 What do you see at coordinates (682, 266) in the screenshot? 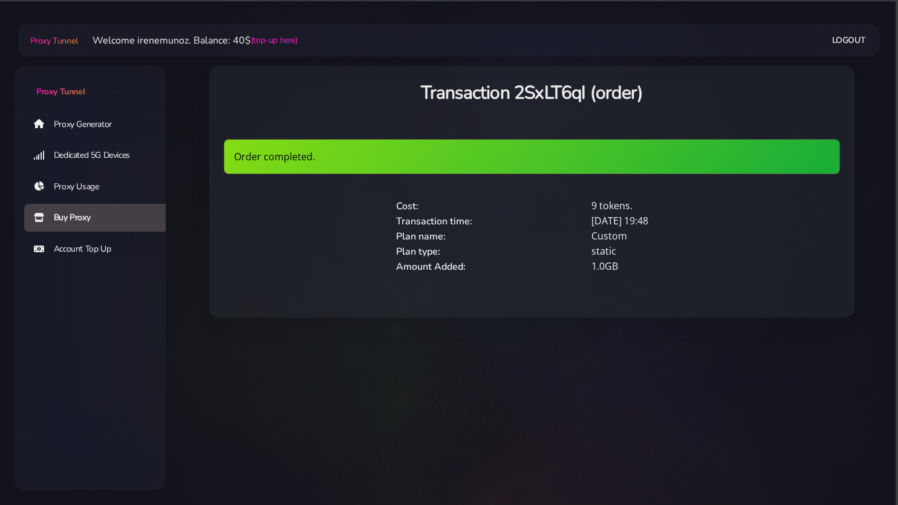
I see `div: 1.0GB` at bounding box center [682, 266].